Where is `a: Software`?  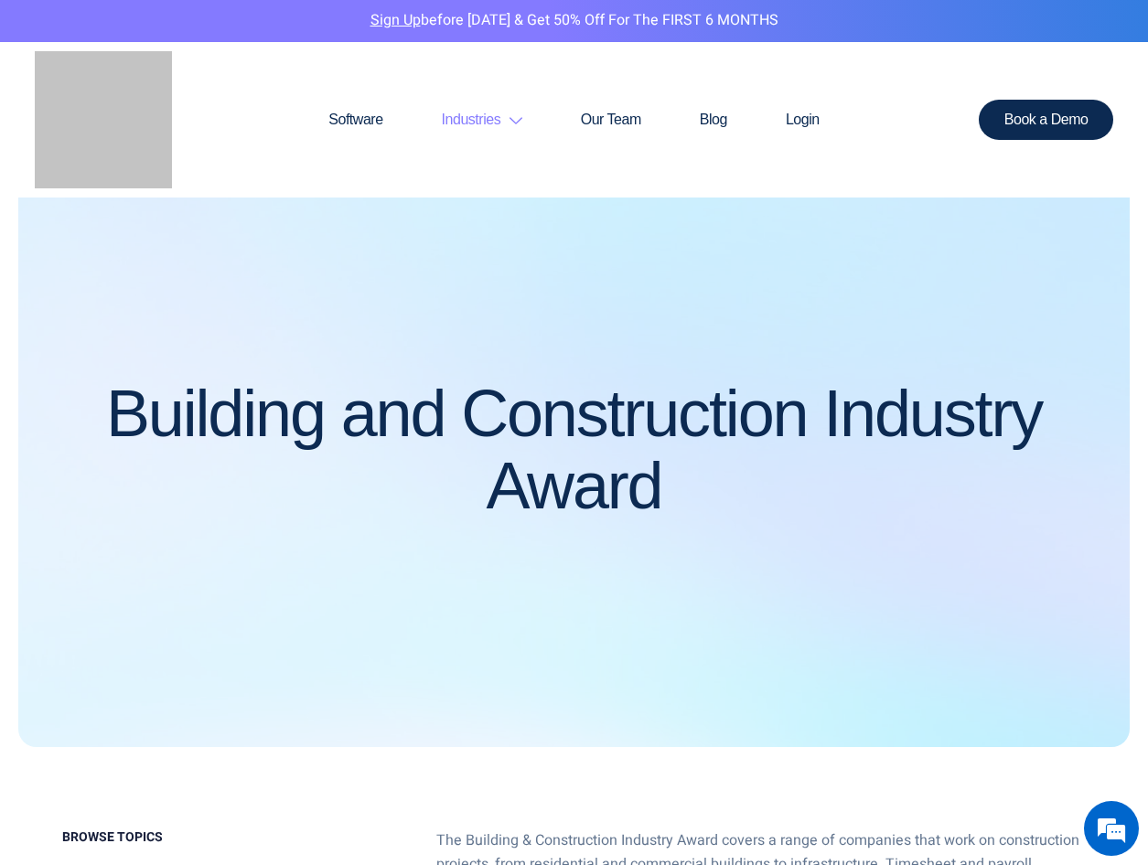
a: Software is located at coordinates (355, 120).